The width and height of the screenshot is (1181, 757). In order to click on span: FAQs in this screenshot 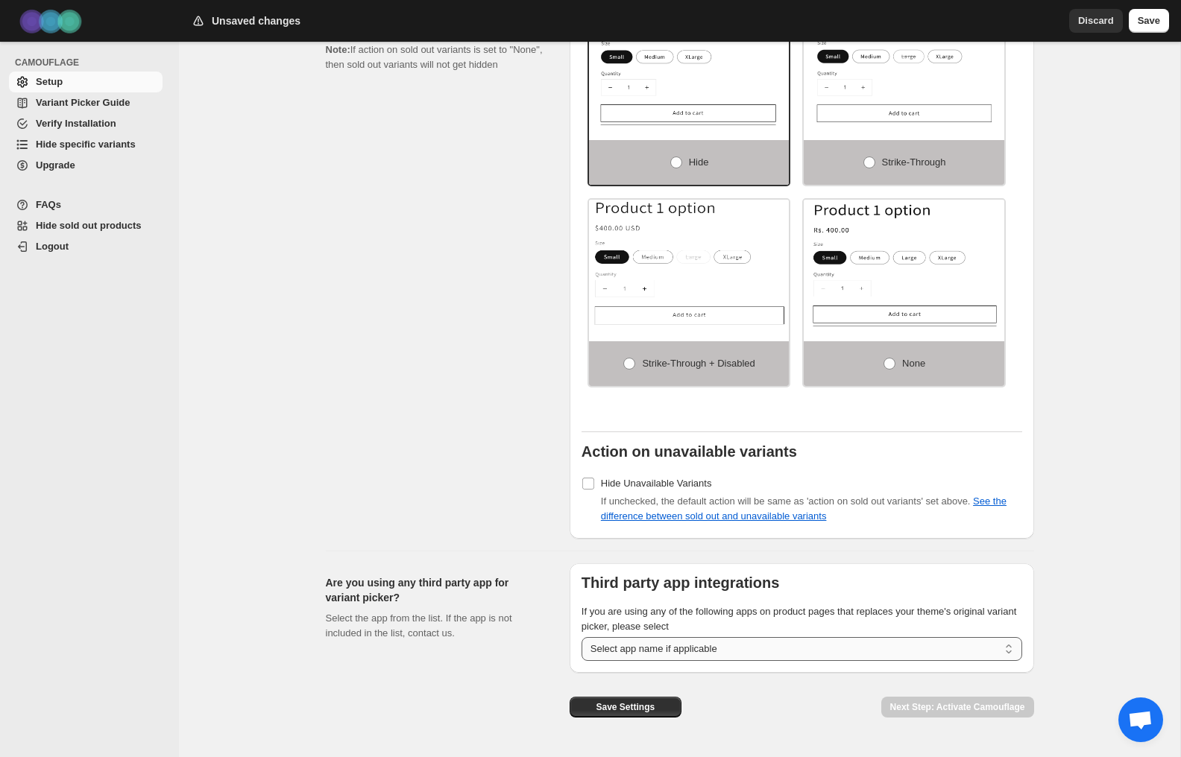, I will do `click(48, 204)`.